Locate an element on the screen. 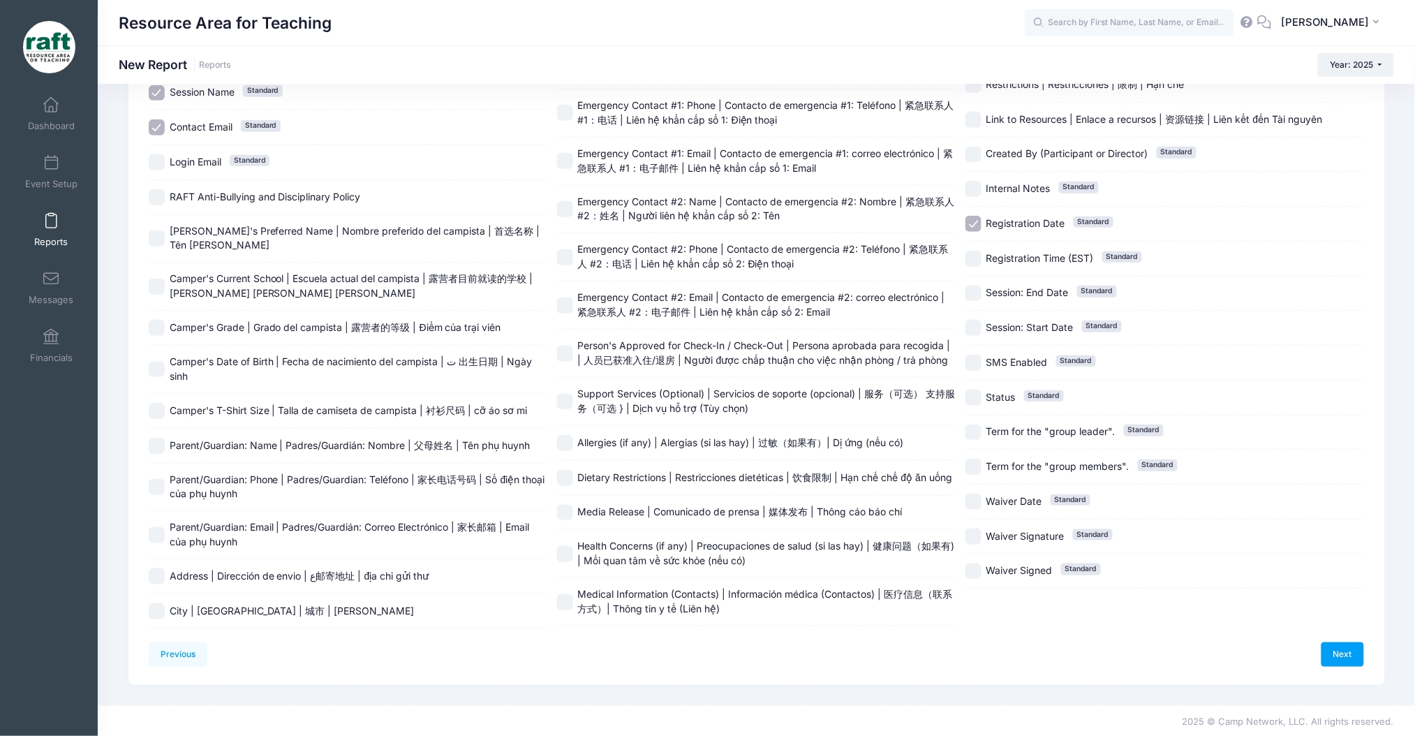 The width and height of the screenshot is (1415, 736). span: Parent/Guardian: Phone | Padres/Guardian: Teléfono | 家长电话号码 | Số điện thoại của phụ huynh is located at coordinates (357, 486).